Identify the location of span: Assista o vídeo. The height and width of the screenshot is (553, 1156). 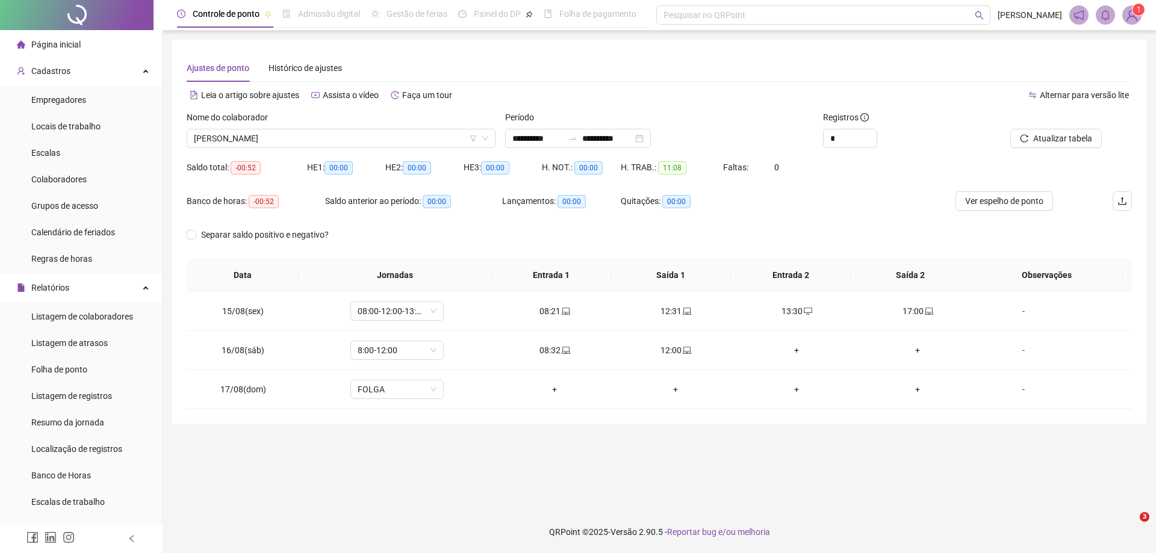
(351, 95).